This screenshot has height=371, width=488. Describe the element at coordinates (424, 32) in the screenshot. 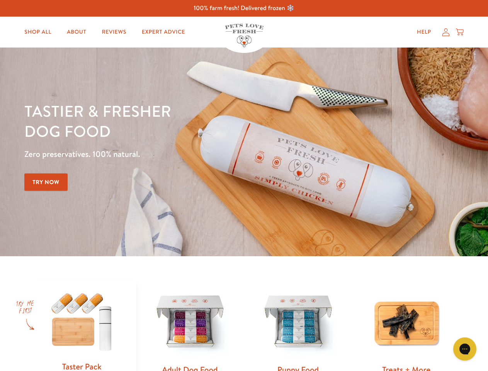

I see `a: Help` at that location.